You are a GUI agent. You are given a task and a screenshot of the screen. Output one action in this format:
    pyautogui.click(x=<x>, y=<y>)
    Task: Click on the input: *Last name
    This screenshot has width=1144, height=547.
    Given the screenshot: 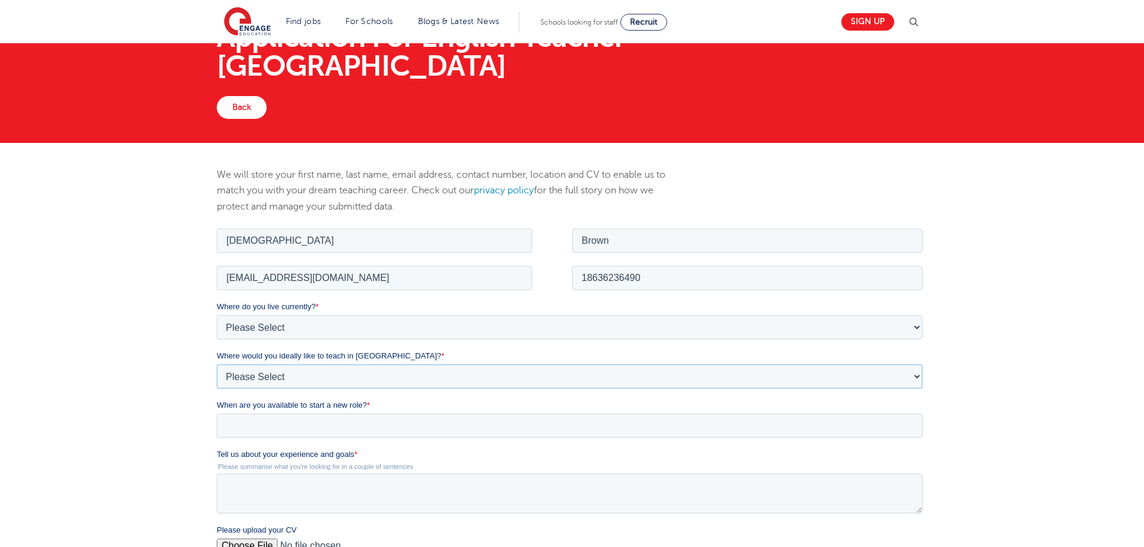 What is the action you would take?
    pyautogui.click(x=531, y=14)
    